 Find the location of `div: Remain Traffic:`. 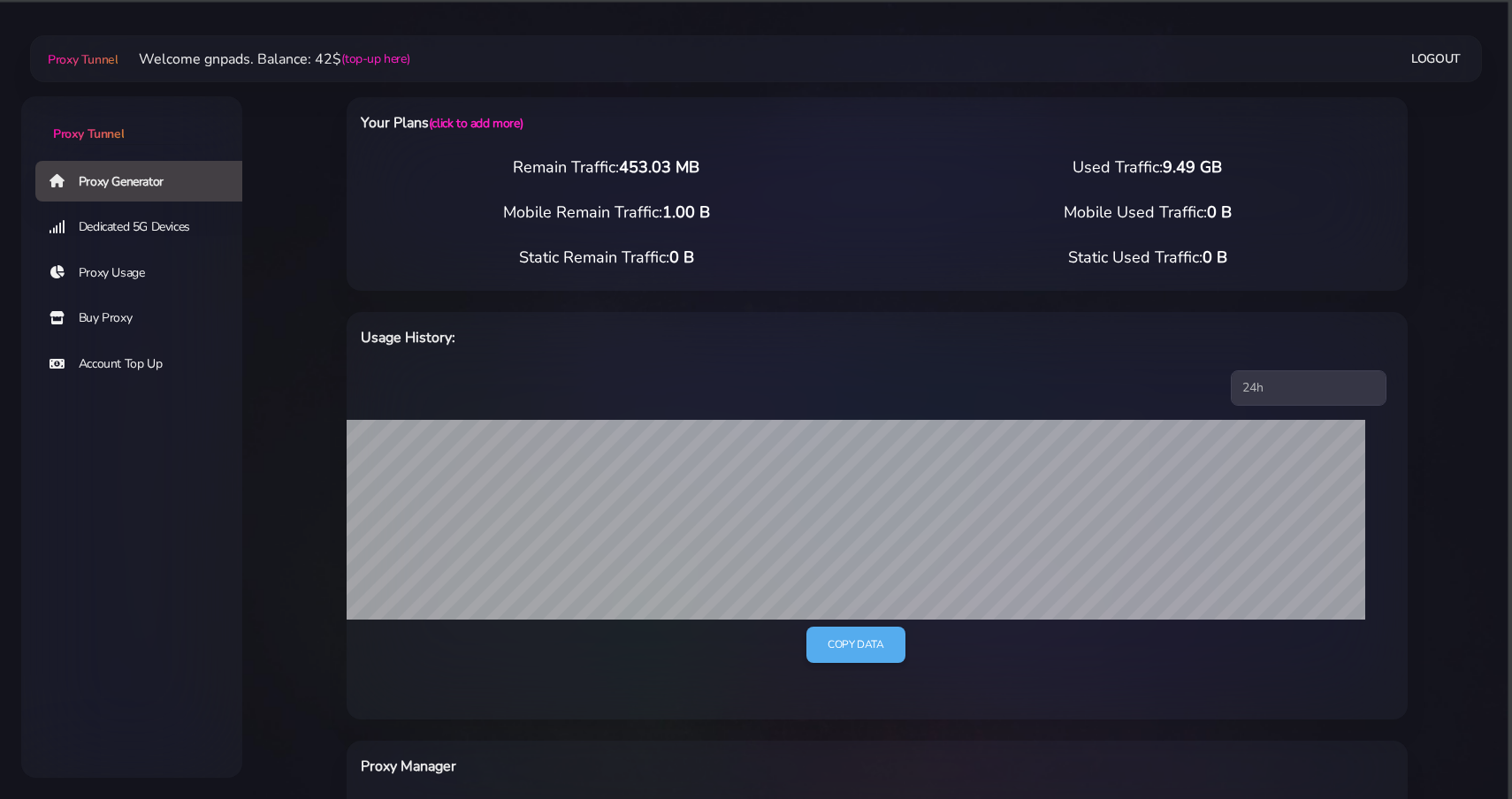

div: Remain Traffic: is located at coordinates (606, 167).